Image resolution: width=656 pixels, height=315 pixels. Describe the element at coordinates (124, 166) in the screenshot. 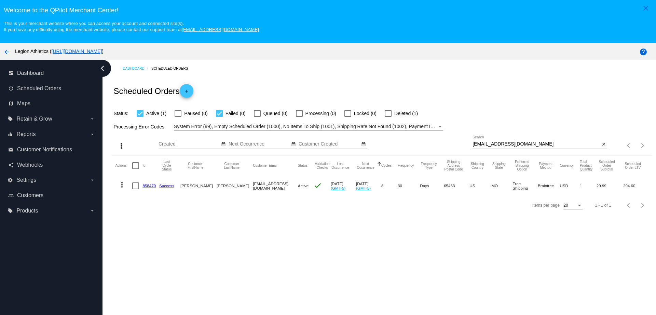

I see `mat-header-cell: Actions` at that location.